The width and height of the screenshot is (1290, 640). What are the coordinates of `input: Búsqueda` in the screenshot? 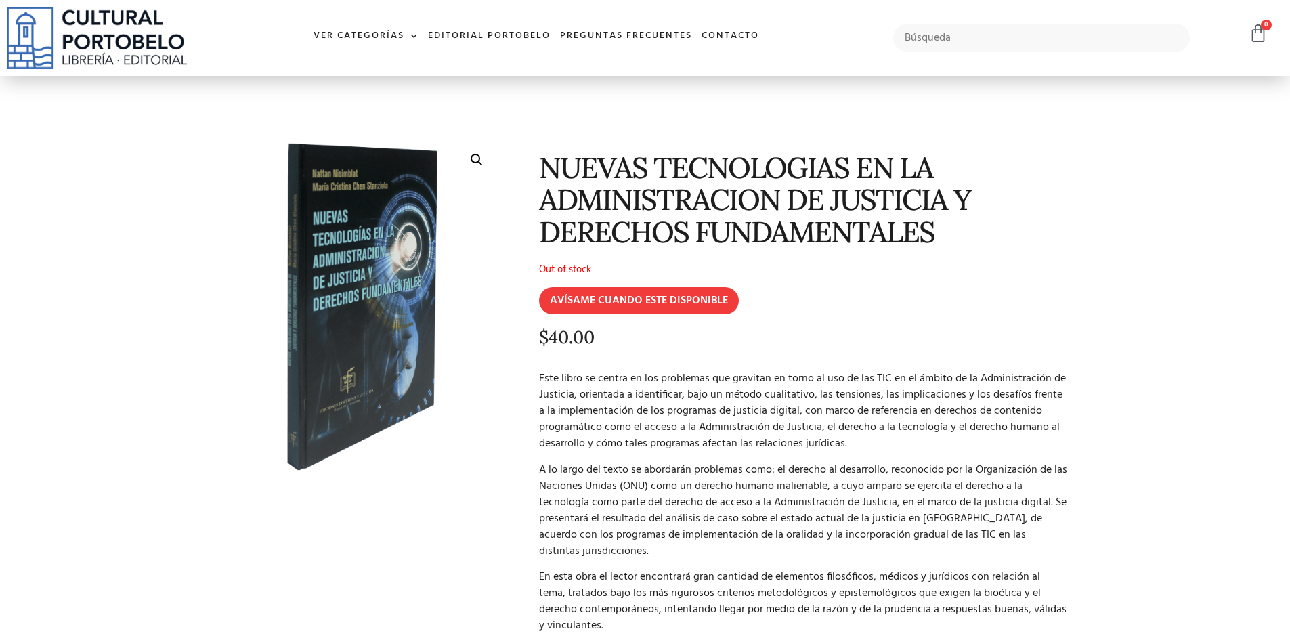 It's located at (1041, 38).